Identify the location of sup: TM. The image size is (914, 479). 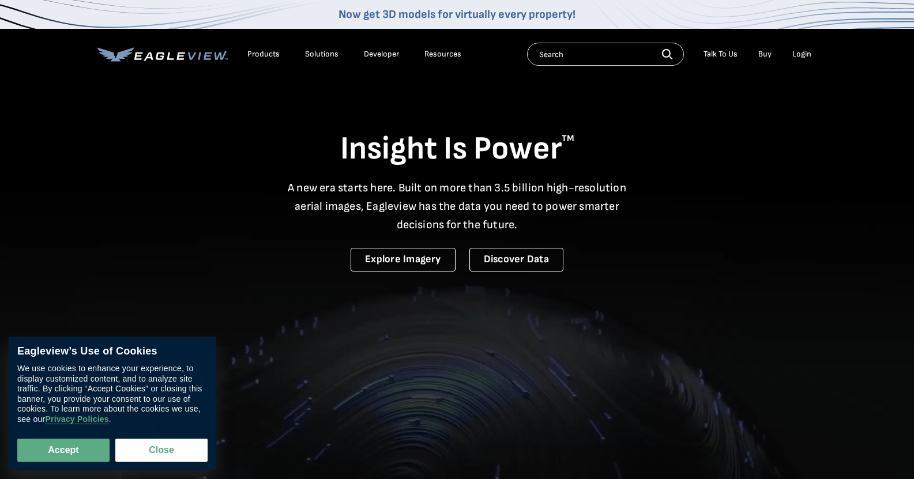
(568, 138).